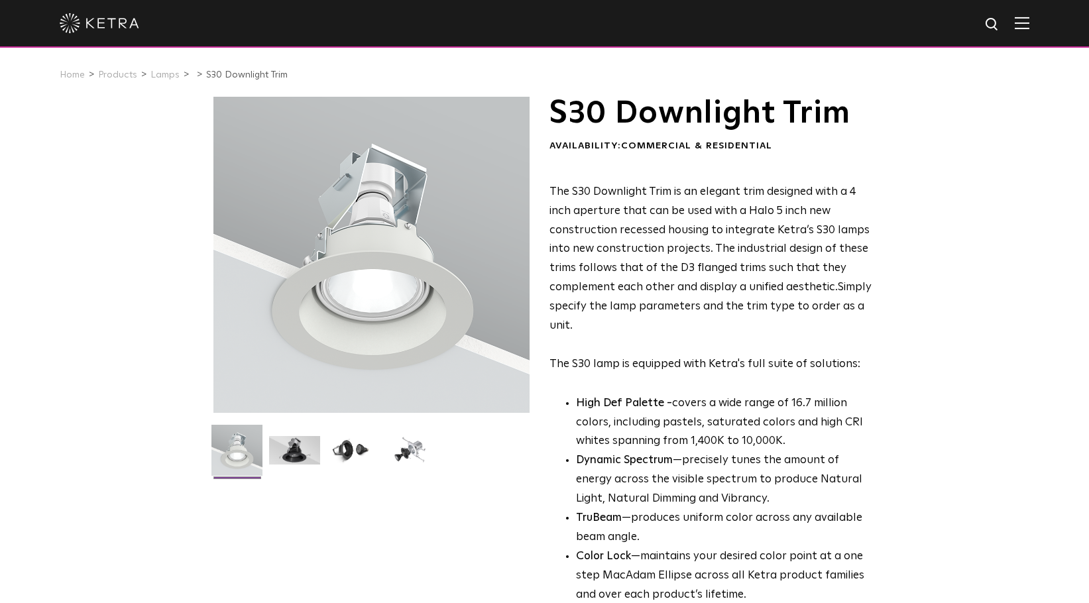 This screenshot has height=603, width=1089. I want to click on img: Hamburger%20Nav.svg, so click(1022, 23).